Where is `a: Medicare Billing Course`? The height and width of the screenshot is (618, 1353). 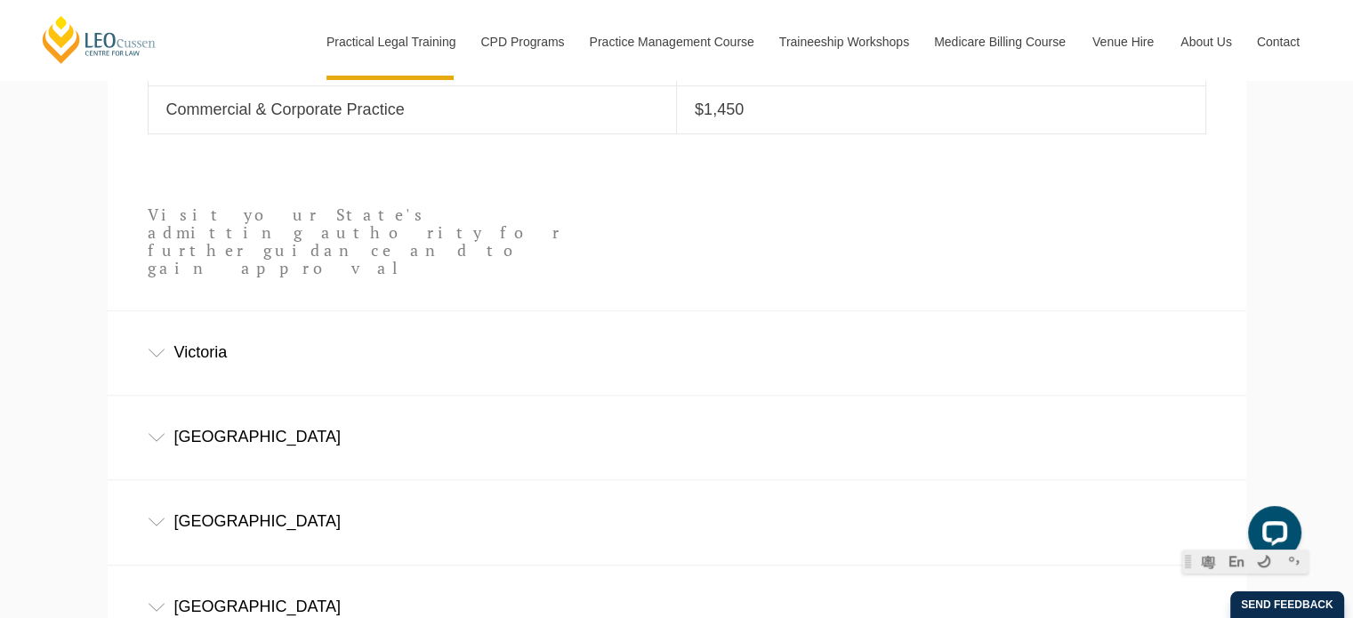
a: Medicare Billing Course is located at coordinates (1000, 42).